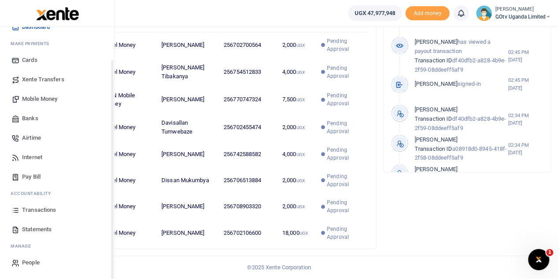 The height and width of the screenshot is (279, 558). What do you see at coordinates (297, 232) in the screenshot?
I see `td: 18,000` at bounding box center [297, 232].